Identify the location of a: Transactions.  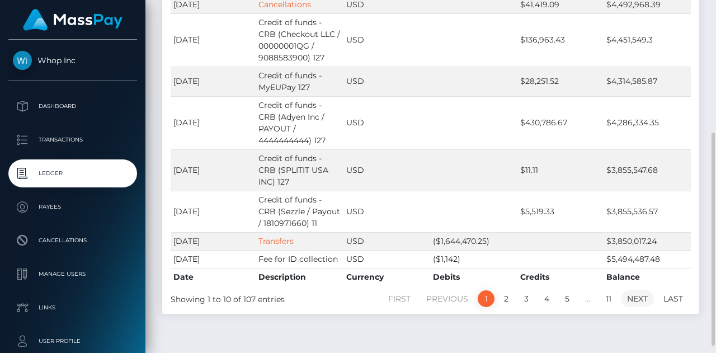
(73, 140).